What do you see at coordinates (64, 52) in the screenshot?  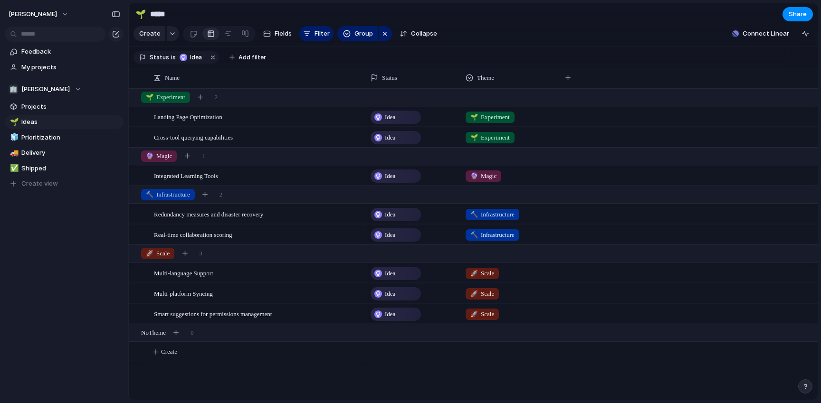 I see `a: Feedback` at bounding box center [64, 52].